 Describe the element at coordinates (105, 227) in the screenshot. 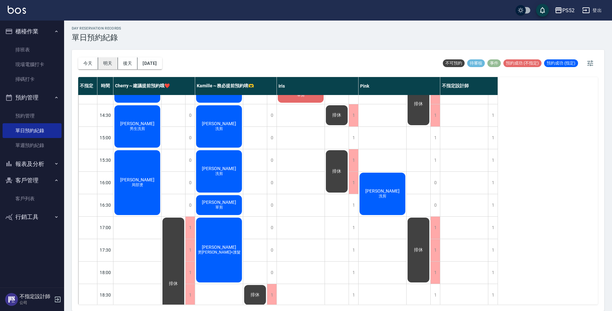

I see `div: 17:00` at that location.